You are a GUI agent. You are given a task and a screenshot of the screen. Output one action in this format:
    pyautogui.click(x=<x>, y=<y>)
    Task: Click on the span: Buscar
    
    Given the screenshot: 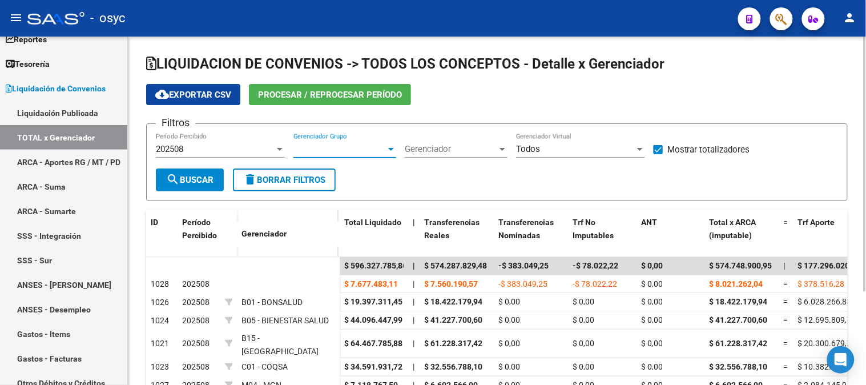 What is the action you would take?
    pyautogui.click(x=190, y=180)
    